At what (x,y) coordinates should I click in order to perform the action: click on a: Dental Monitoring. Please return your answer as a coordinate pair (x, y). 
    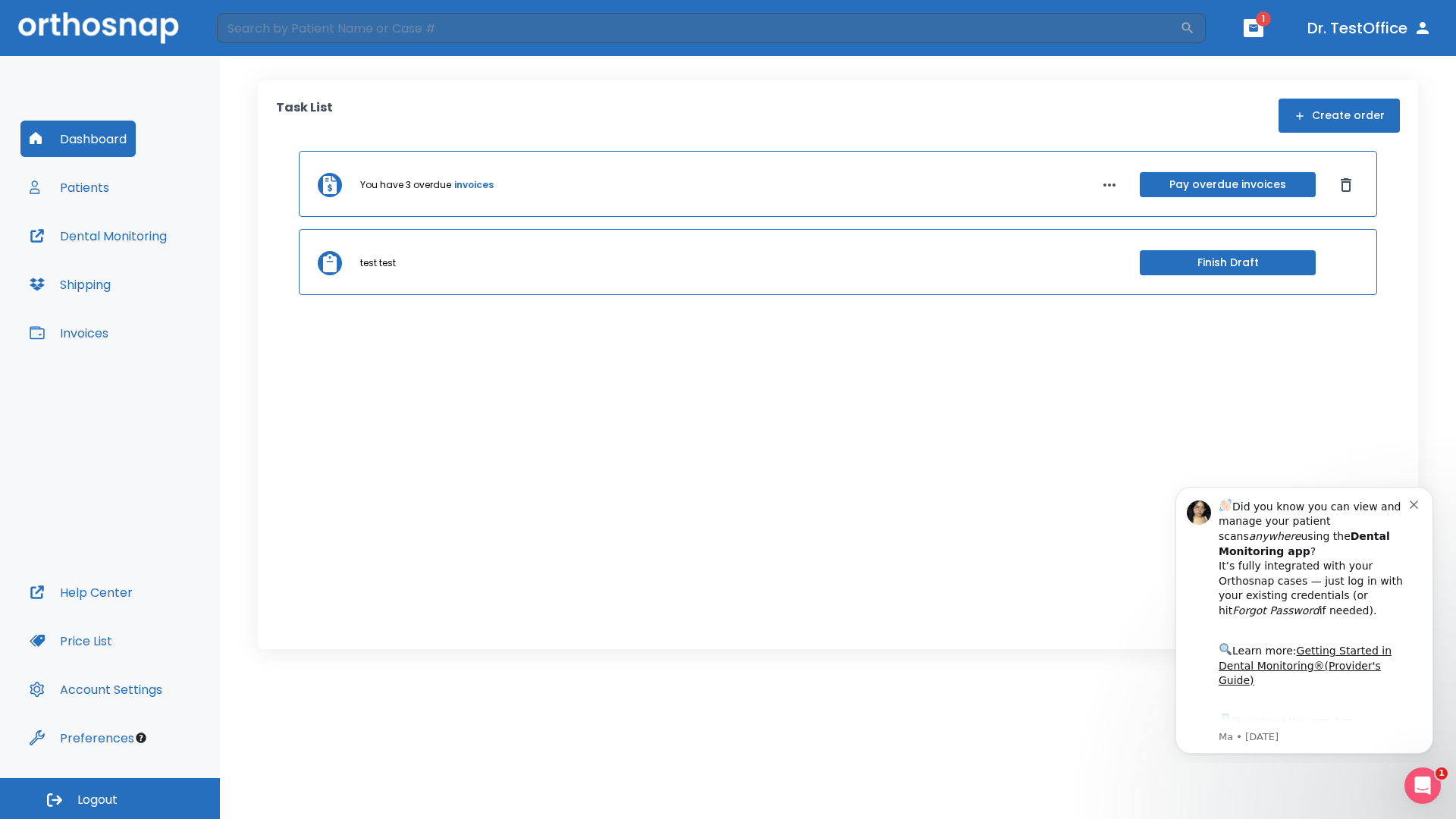
    Looking at the image, I should click on (97, 235).